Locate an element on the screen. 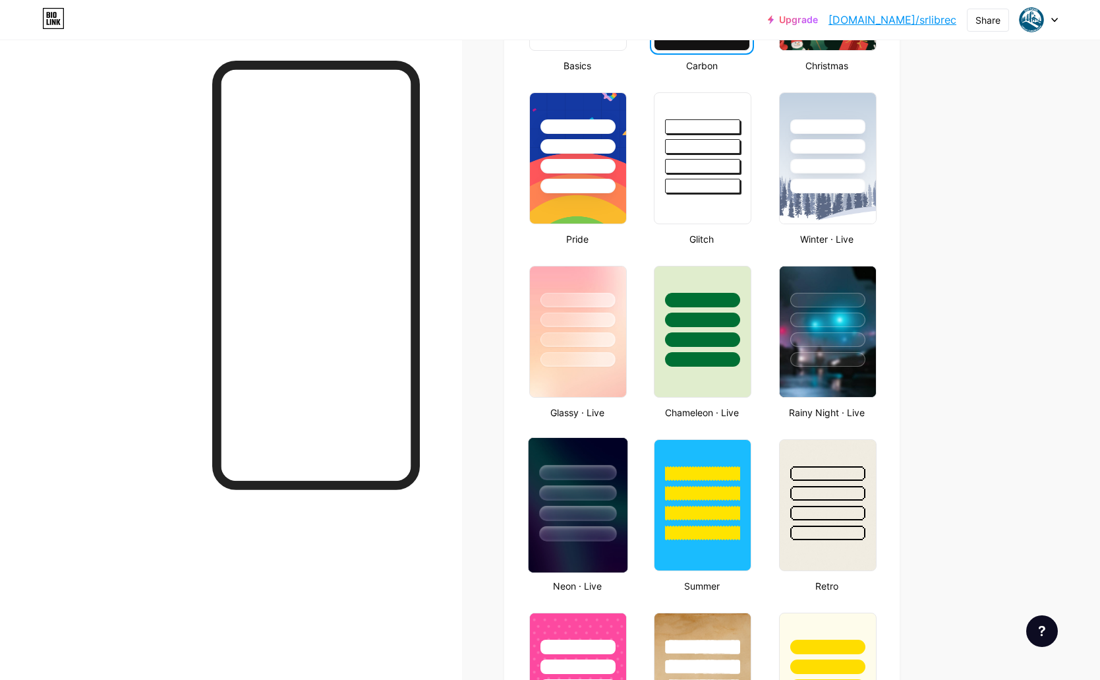  div: Pride is located at coordinates (577, 239).